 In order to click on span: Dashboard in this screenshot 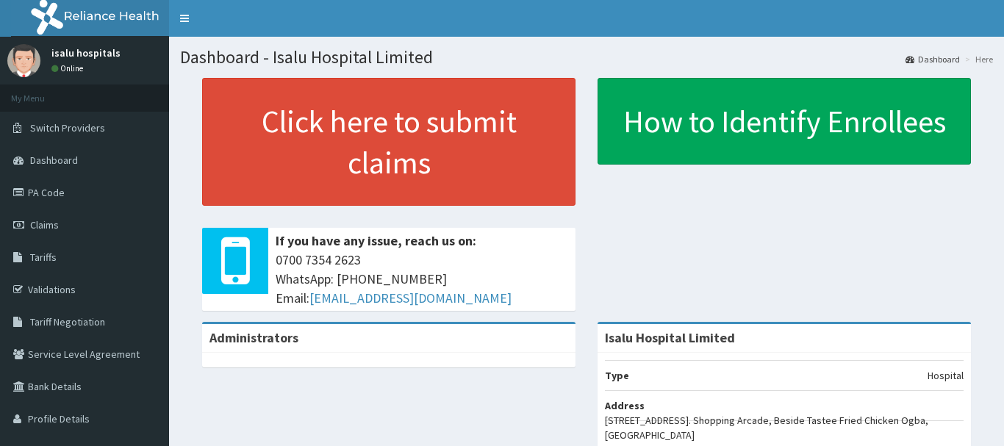, I will do `click(54, 160)`.